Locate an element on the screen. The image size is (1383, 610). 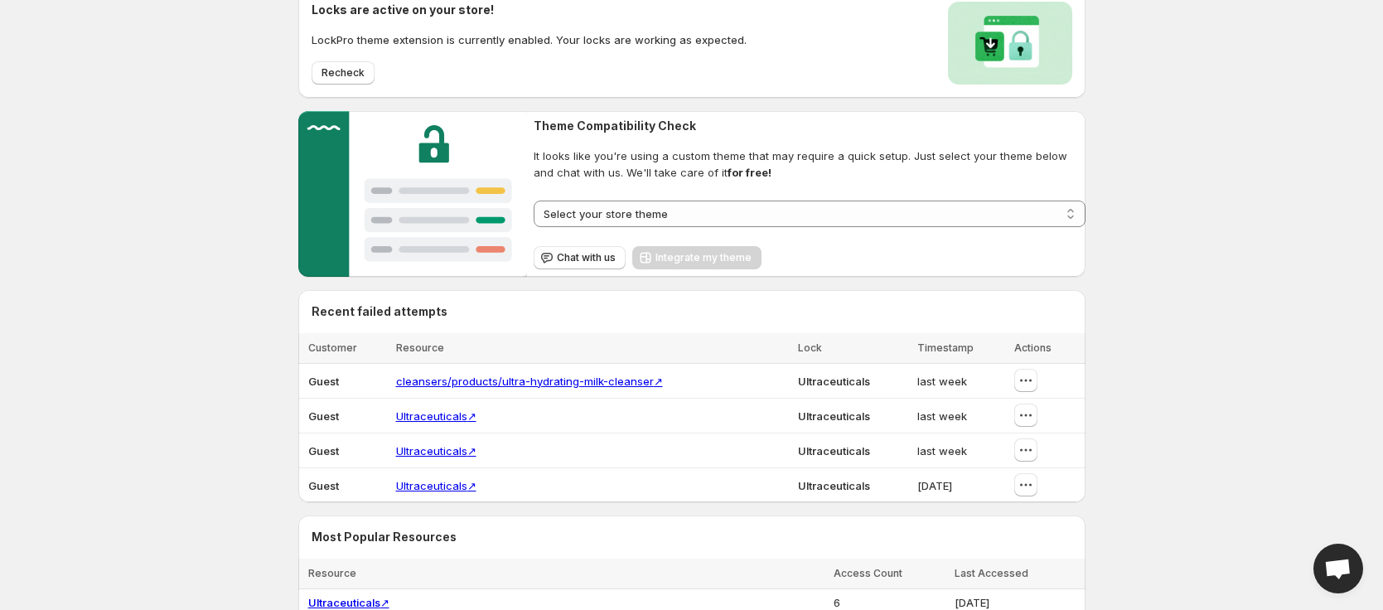
h2: Locks are active on your store! is located at coordinates (529, 10).